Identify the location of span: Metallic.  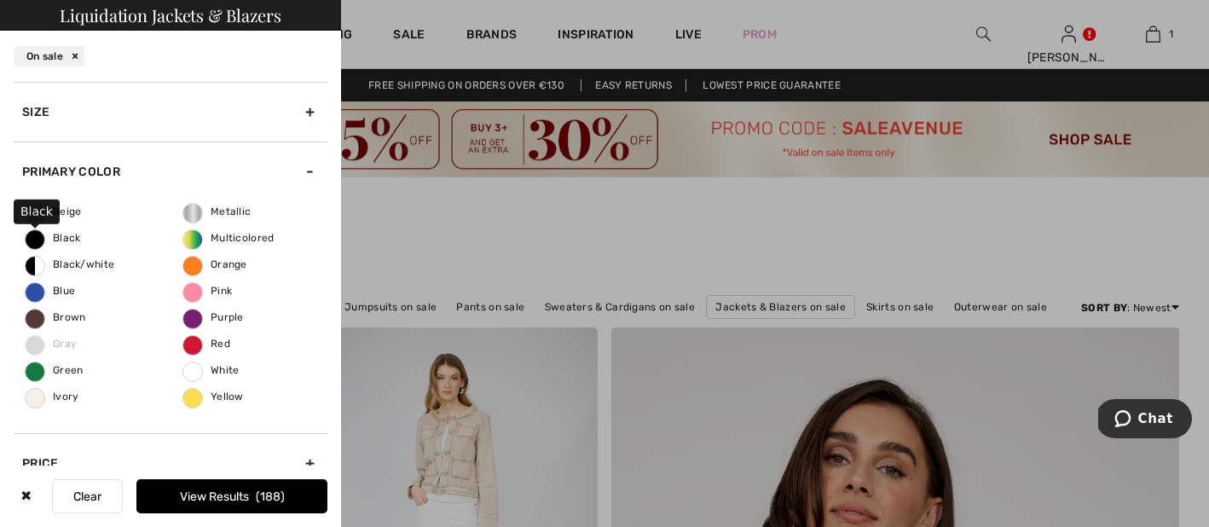
(217, 212).